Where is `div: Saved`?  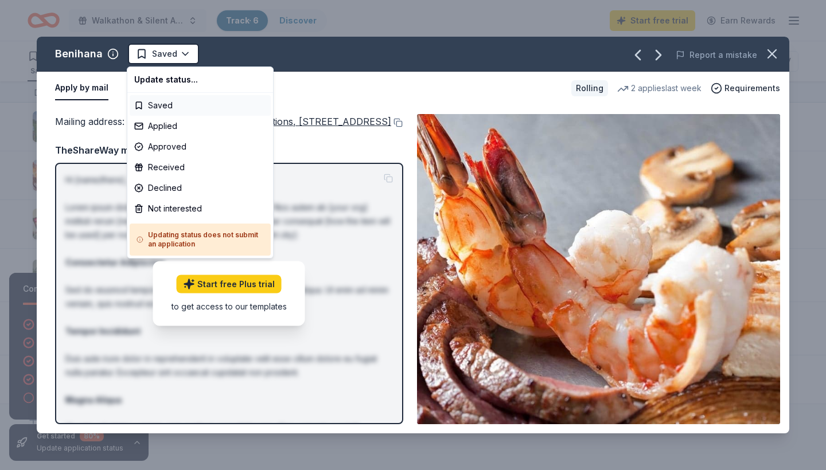
div: Saved is located at coordinates (200, 106).